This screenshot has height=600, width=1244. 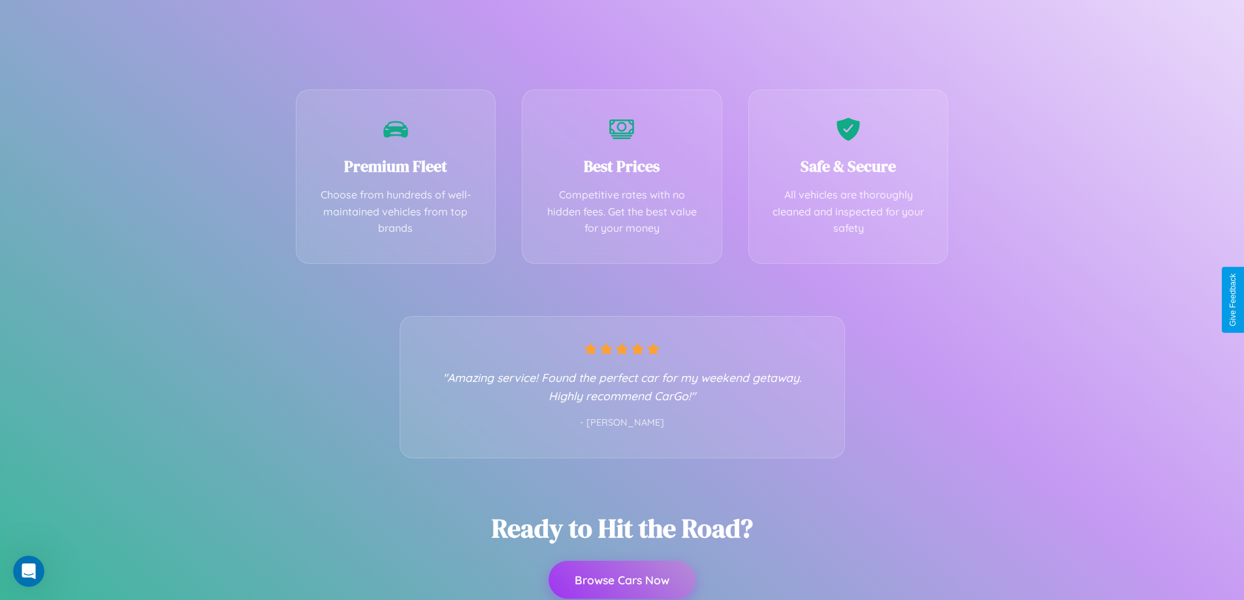 I want to click on p: Competitive rates with no hidden fees. Get the best value for your money, so click(x=622, y=212).